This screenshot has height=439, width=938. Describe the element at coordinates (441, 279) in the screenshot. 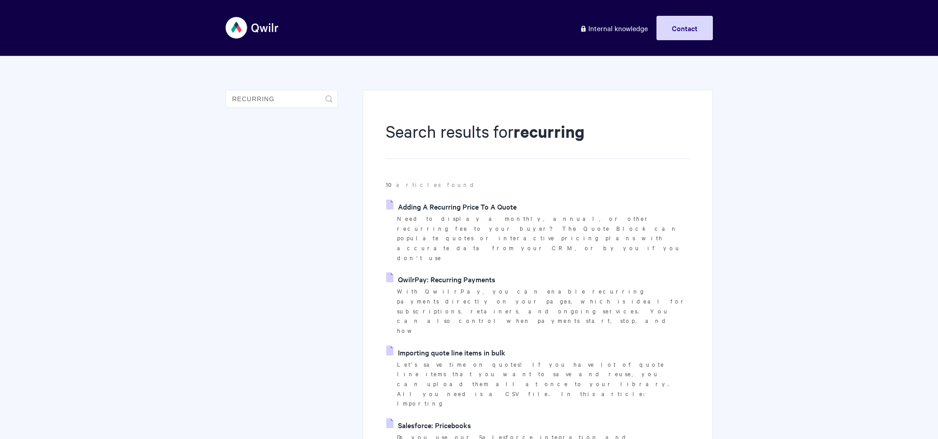

I see `a: QwilrPay: Recurring Payments` at that location.